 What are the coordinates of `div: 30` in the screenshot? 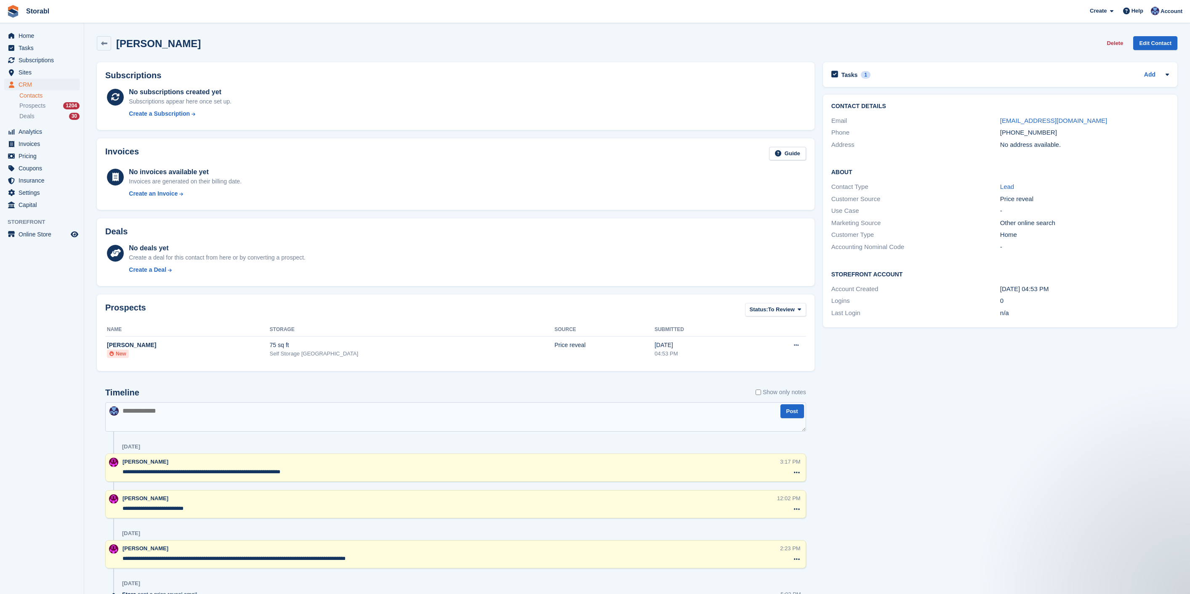 It's located at (74, 116).